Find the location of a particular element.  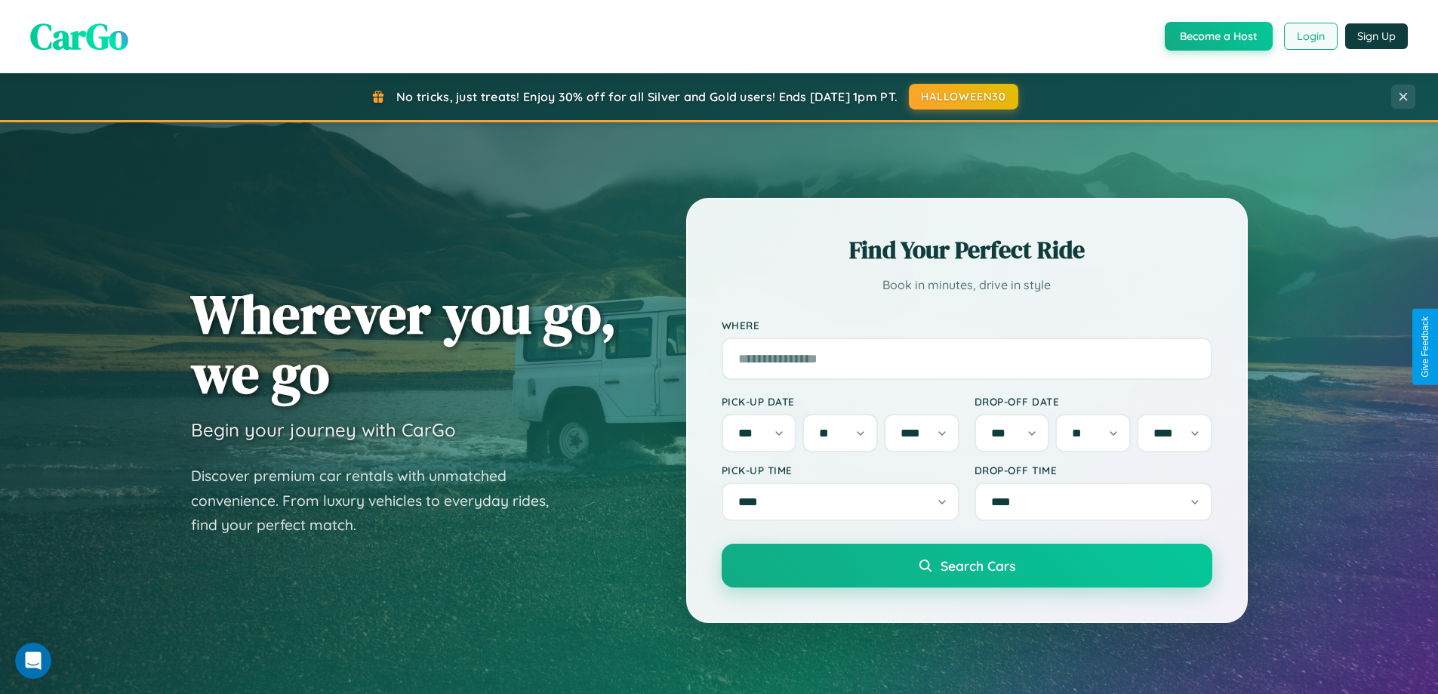

button: HALLOWEEN30 is located at coordinates (963, 97).